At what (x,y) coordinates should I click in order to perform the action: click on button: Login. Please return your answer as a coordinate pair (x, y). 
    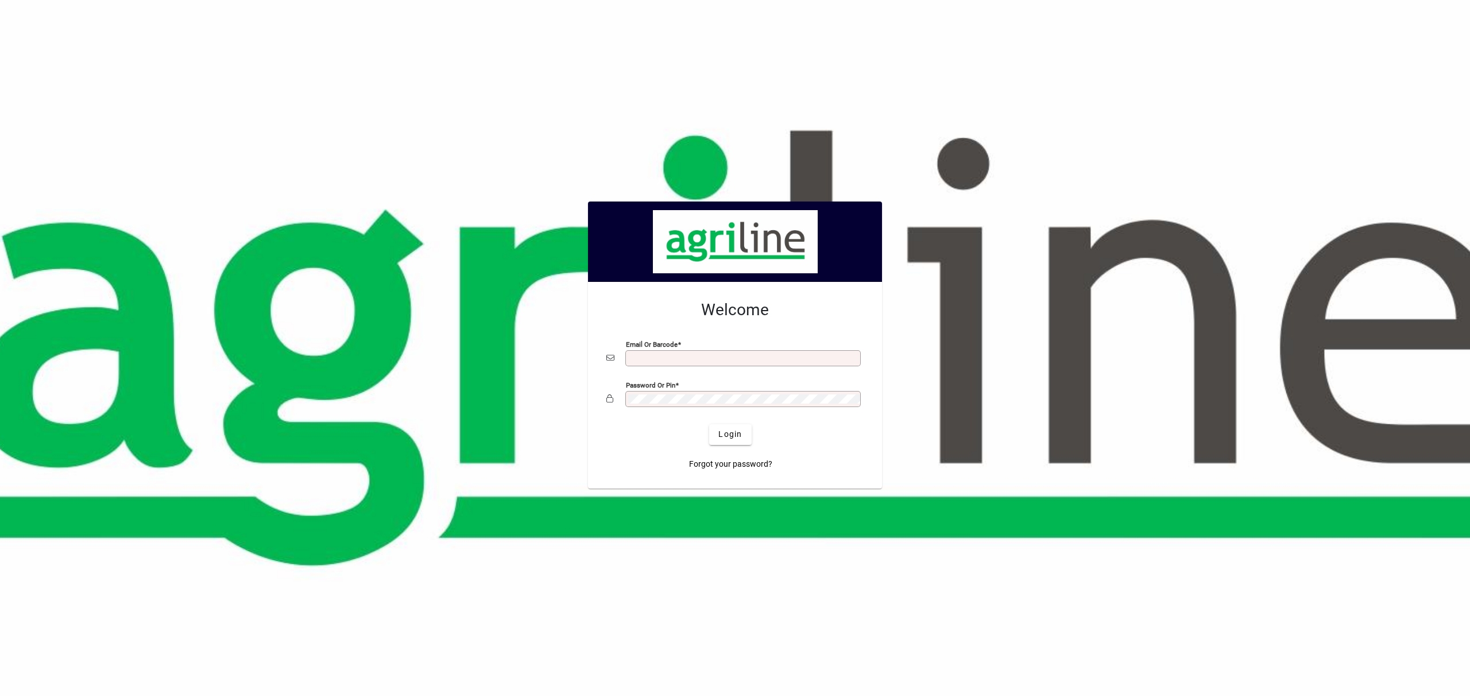
    Looking at the image, I should click on (730, 435).